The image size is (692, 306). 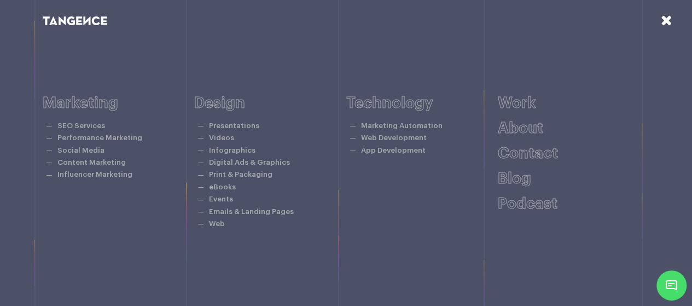 What do you see at coordinates (81, 125) in the screenshot?
I see `a: SEO Services` at bounding box center [81, 125].